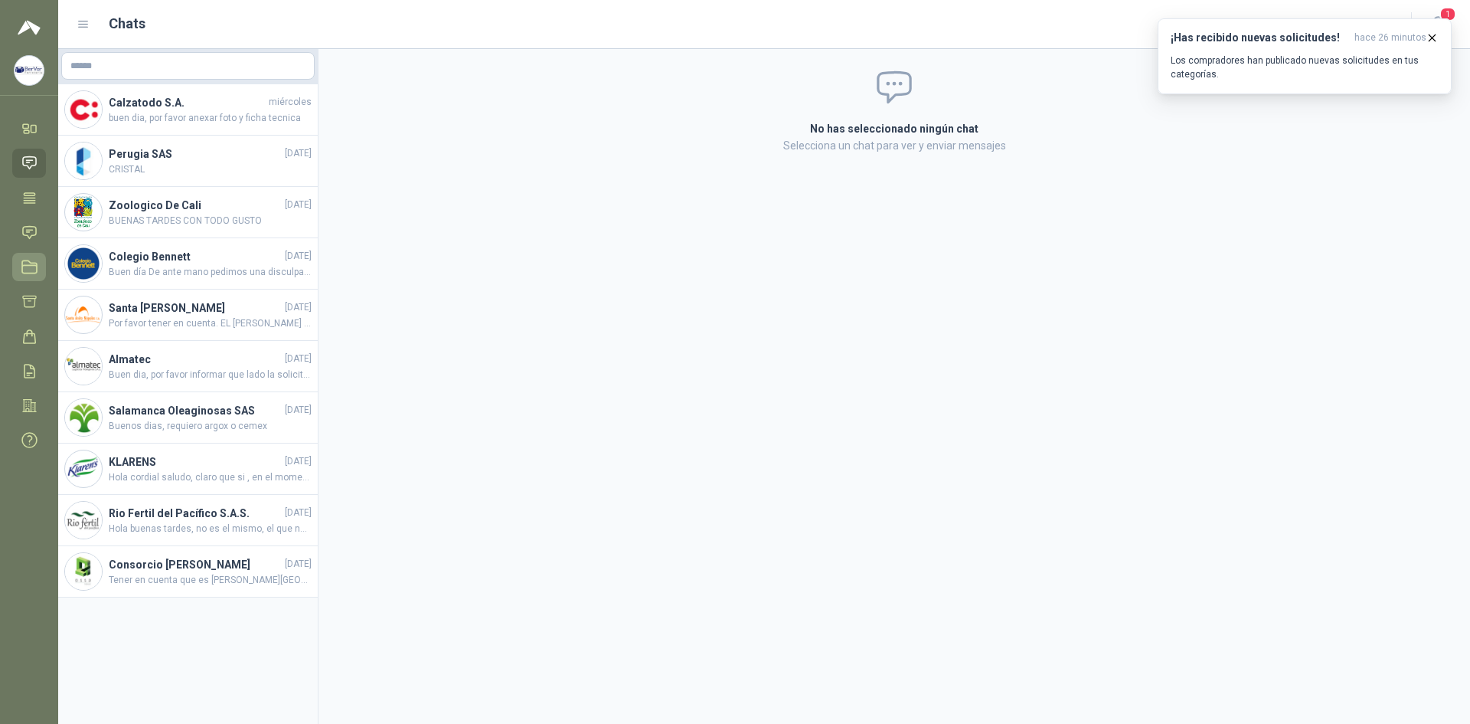  I want to click on h4: Rio Fertil del Pacífico S.A.S., so click(195, 513).